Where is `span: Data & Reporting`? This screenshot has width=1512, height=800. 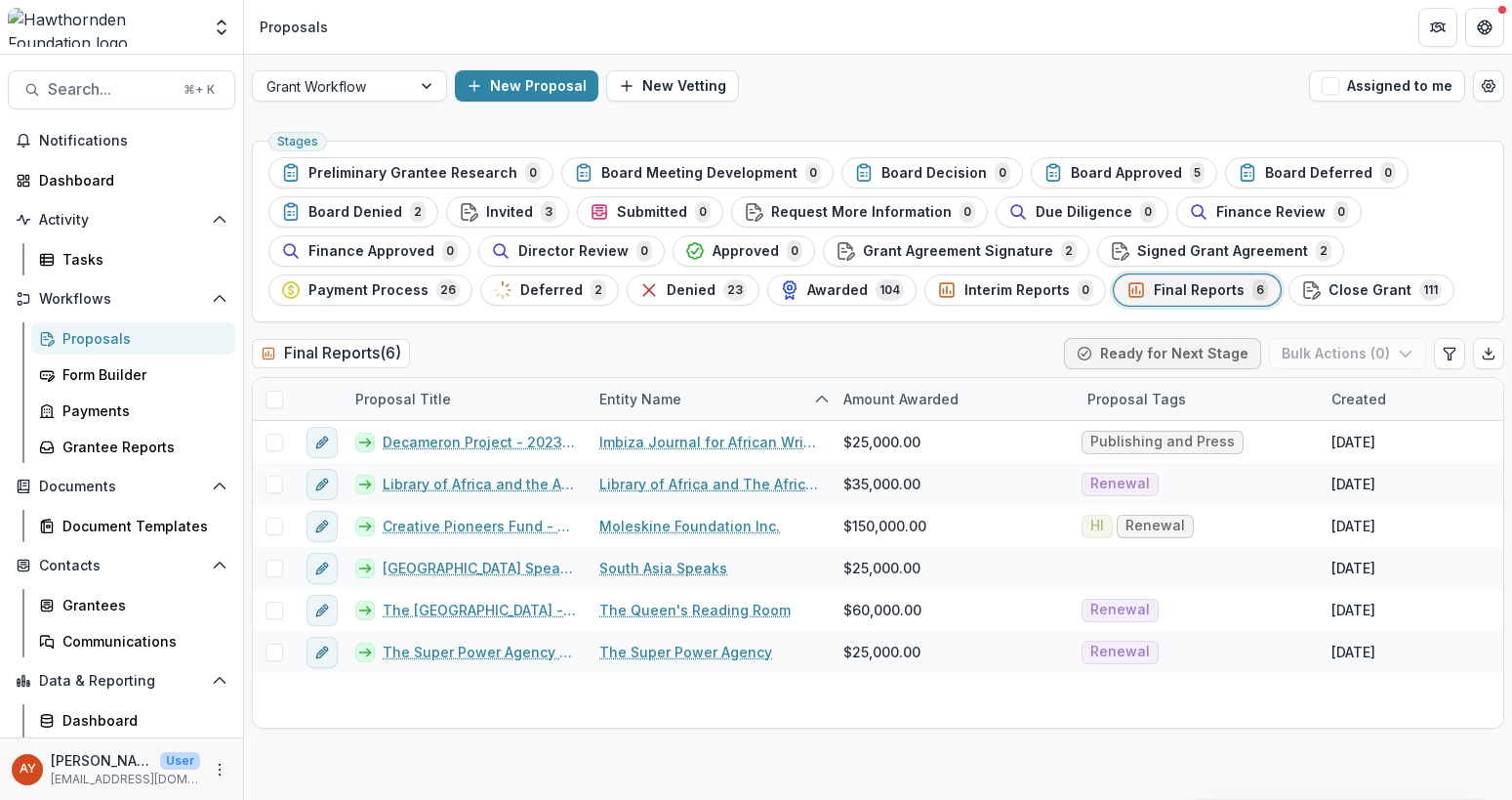 span: Data & Reporting is located at coordinates (121, 681).